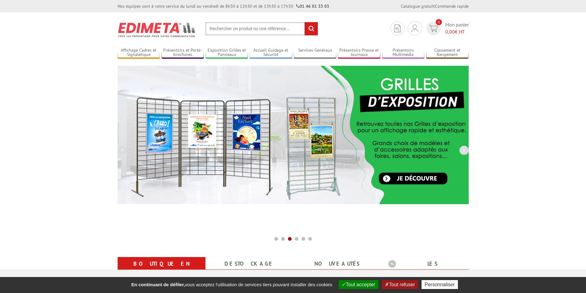 This screenshot has height=293, width=586. Describe the element at coordinates (158, 285) in the screenshot. I see `strong: En continuant de défiler,` at that location.